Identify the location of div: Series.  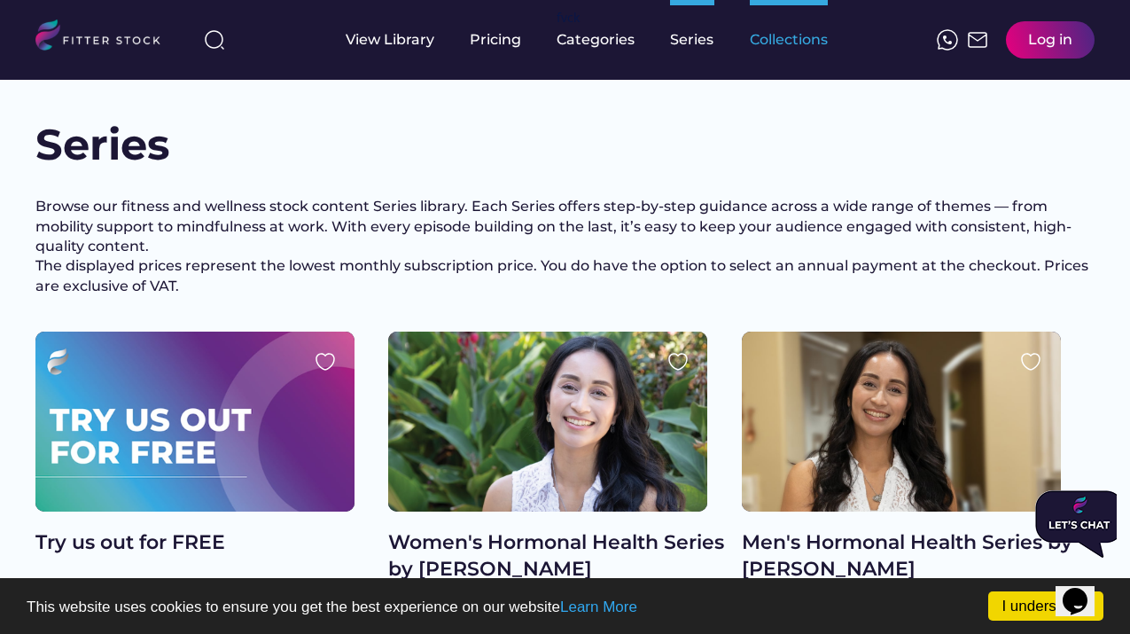
(692, 40).